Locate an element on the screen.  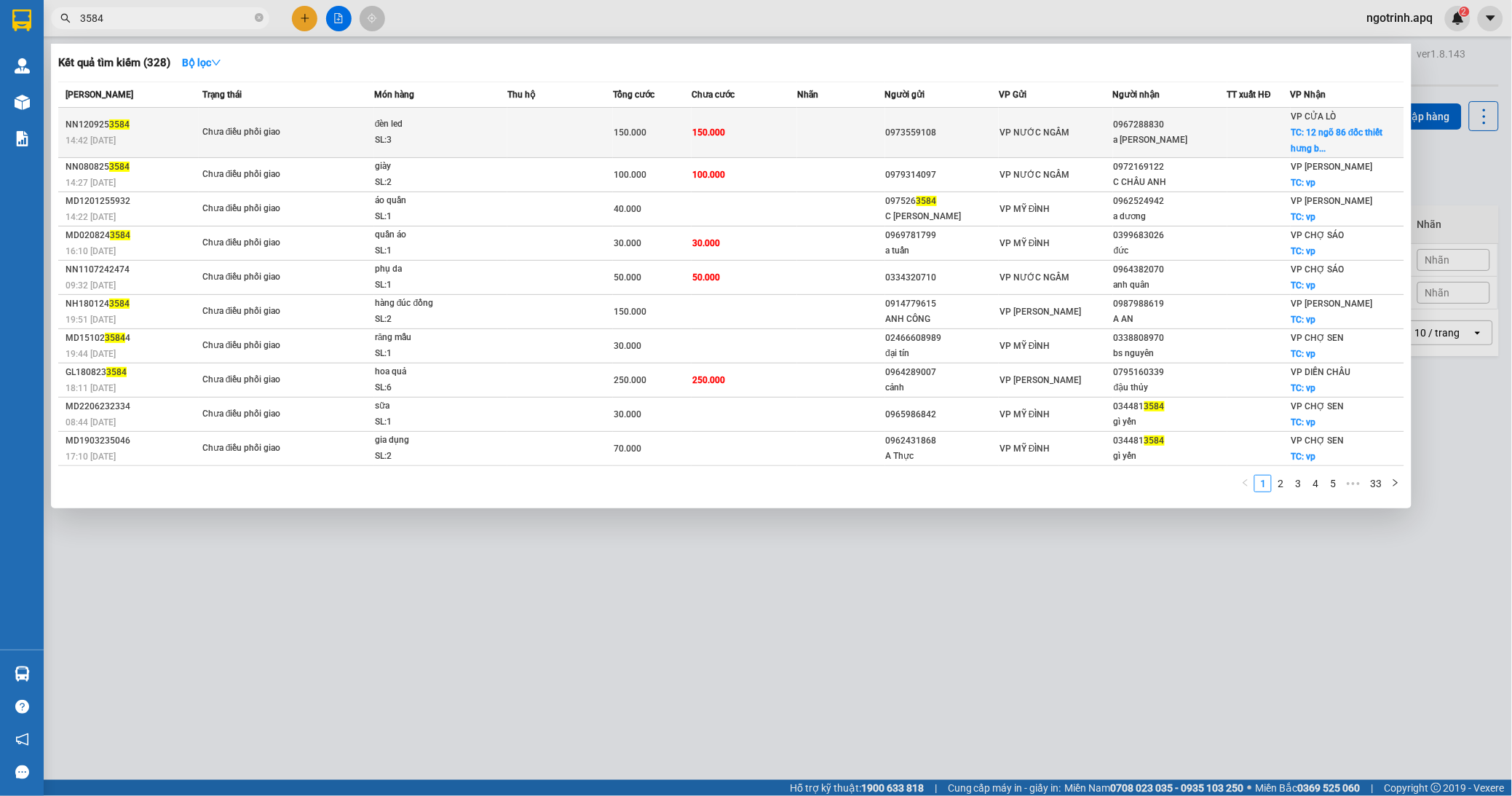
span: left is located at coordinates (1246, 483).